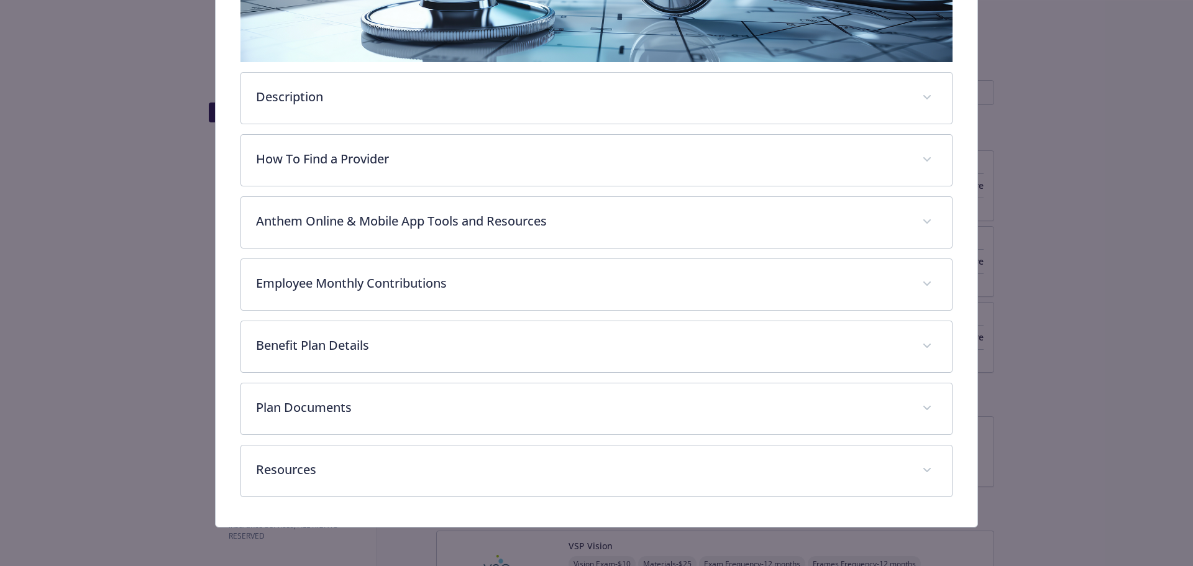 This screenshot has width=1193, height=566. What do you see at coordinates (596, 471) in the screenshot?
I see `div: Resources` at bounding box center [596, 471].